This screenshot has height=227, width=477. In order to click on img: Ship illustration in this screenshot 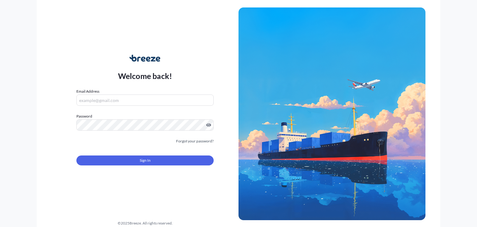, I will do `click(332, 114)`.